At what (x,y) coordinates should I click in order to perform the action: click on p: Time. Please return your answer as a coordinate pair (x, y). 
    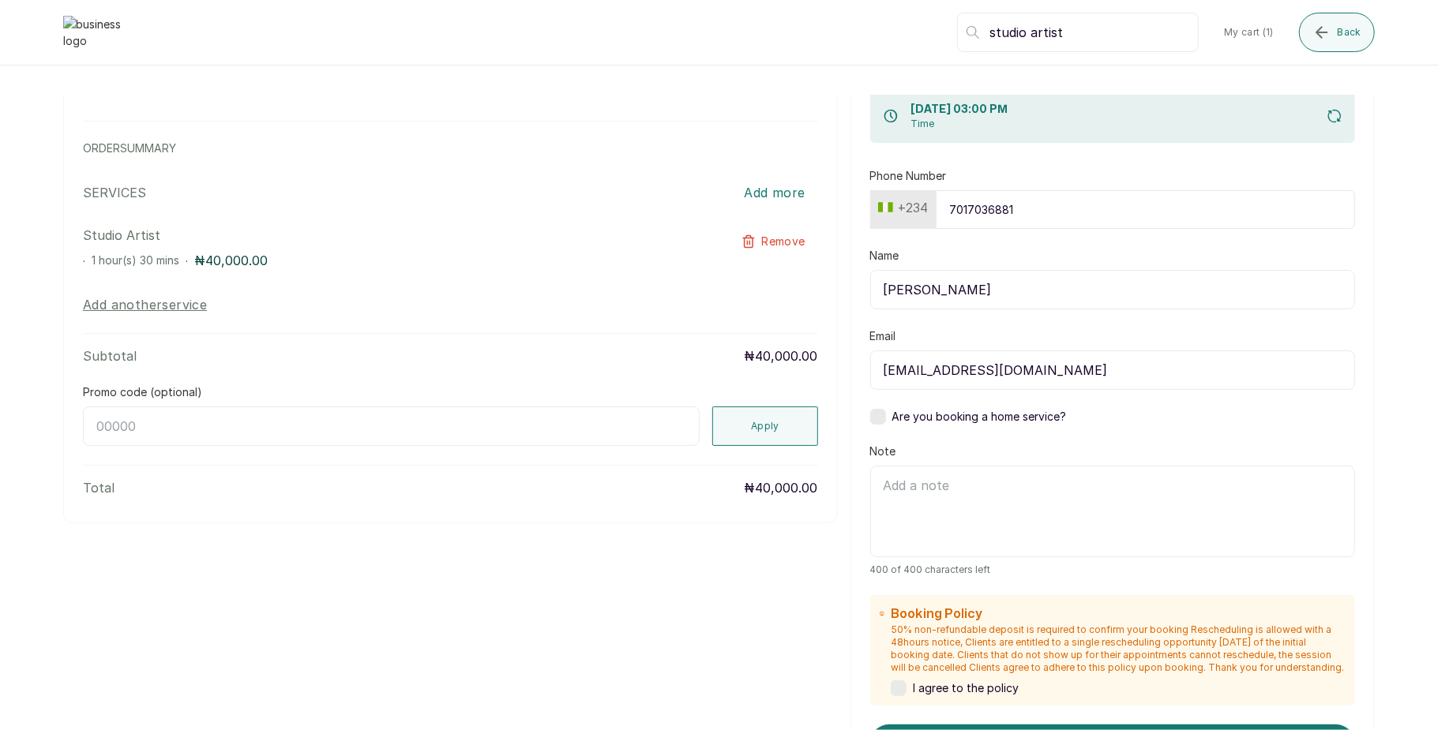
    Looking at the image, I should click on (959, 124).